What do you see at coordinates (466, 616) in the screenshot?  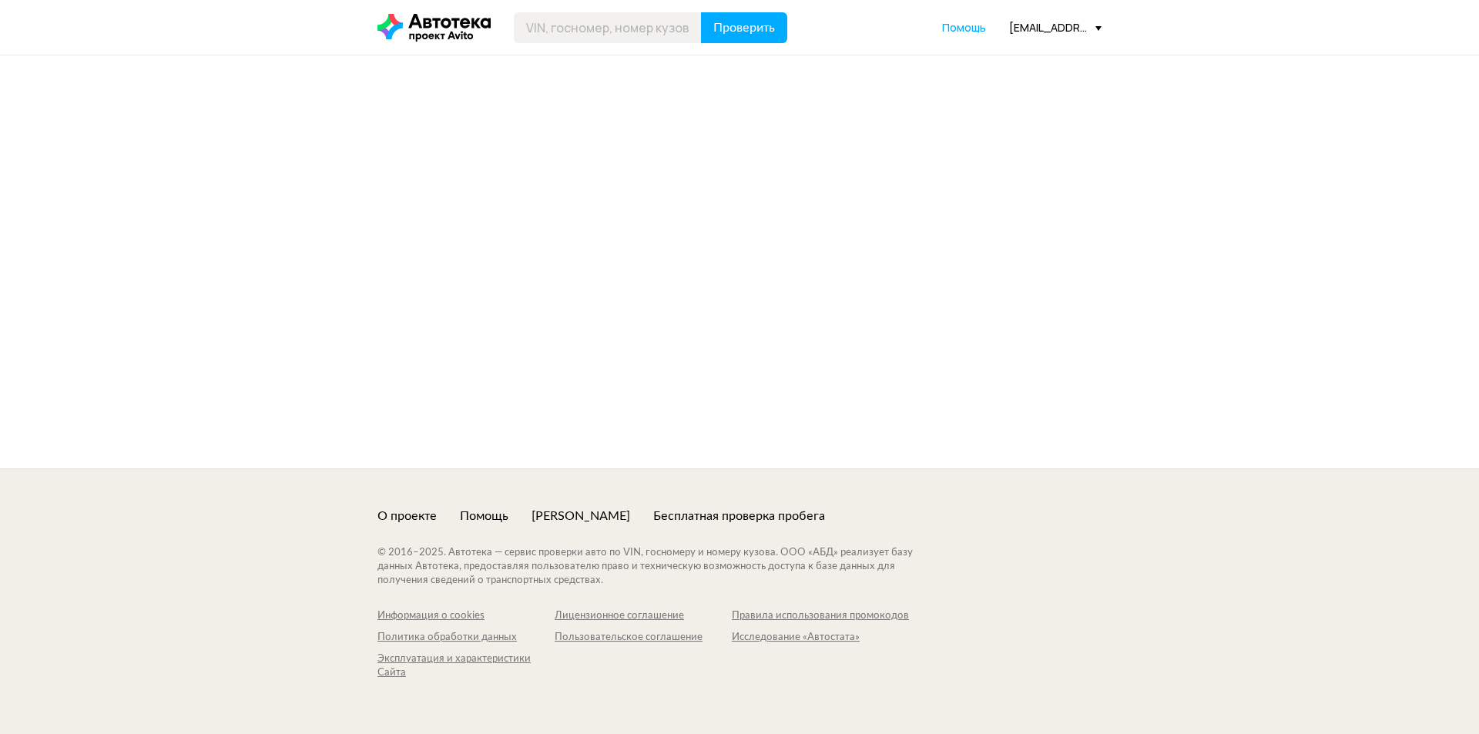 I see `div: Информация о cookies` at bounding box center [466, 616].